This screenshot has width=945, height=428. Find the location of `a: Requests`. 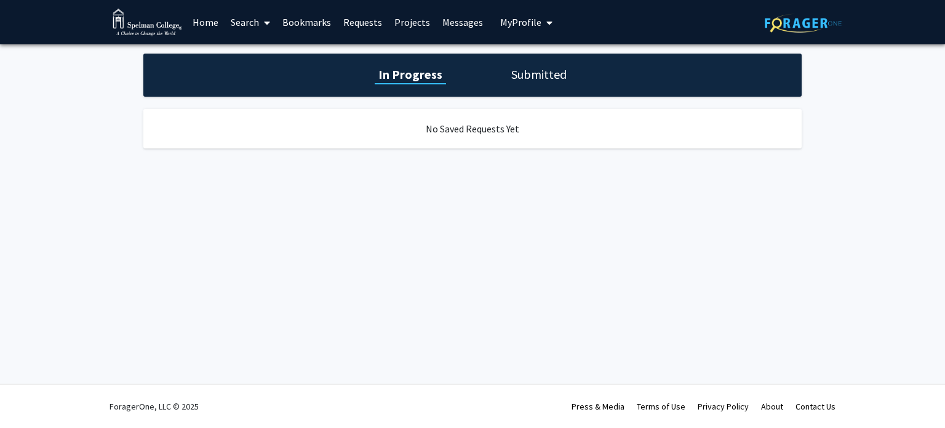

a: Requests is located at coordinates (362, 22).